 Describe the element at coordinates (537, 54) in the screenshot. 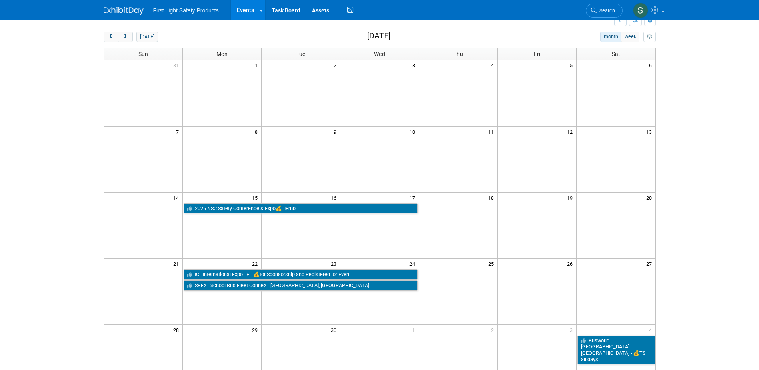

I see `span: Fri` at that location.